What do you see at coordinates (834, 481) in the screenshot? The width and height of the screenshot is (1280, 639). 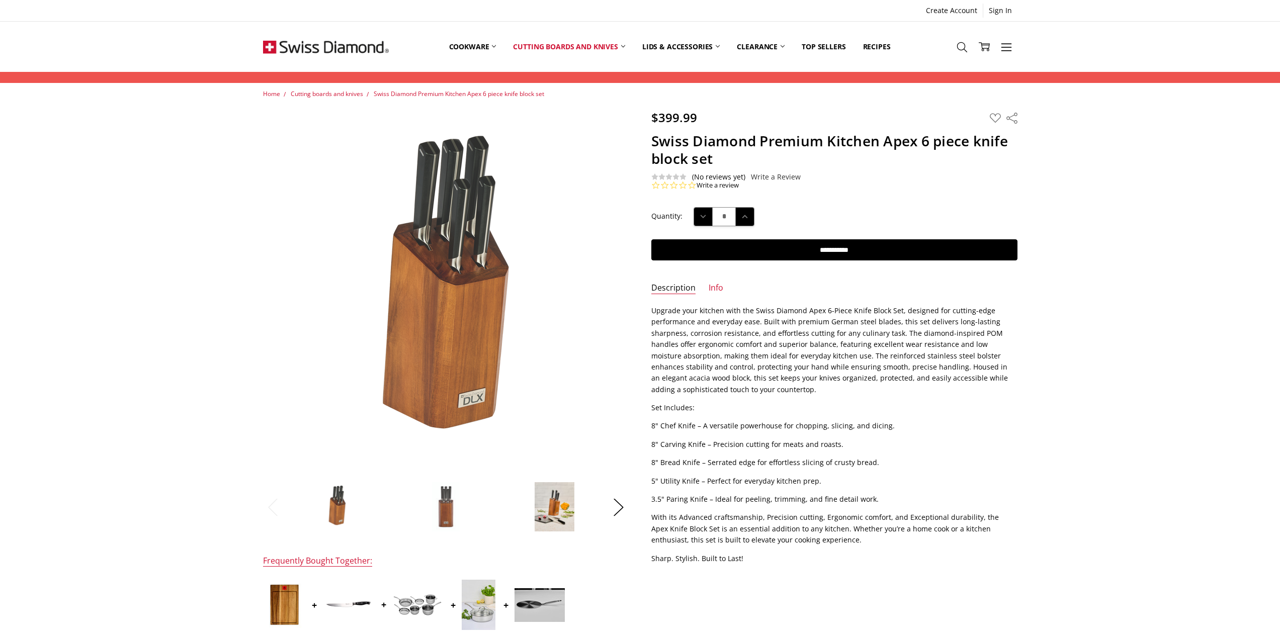 I see `p: 5" Utility Knife – Perfect for everyday kitchen prep.` at bounding box center [834, 481].